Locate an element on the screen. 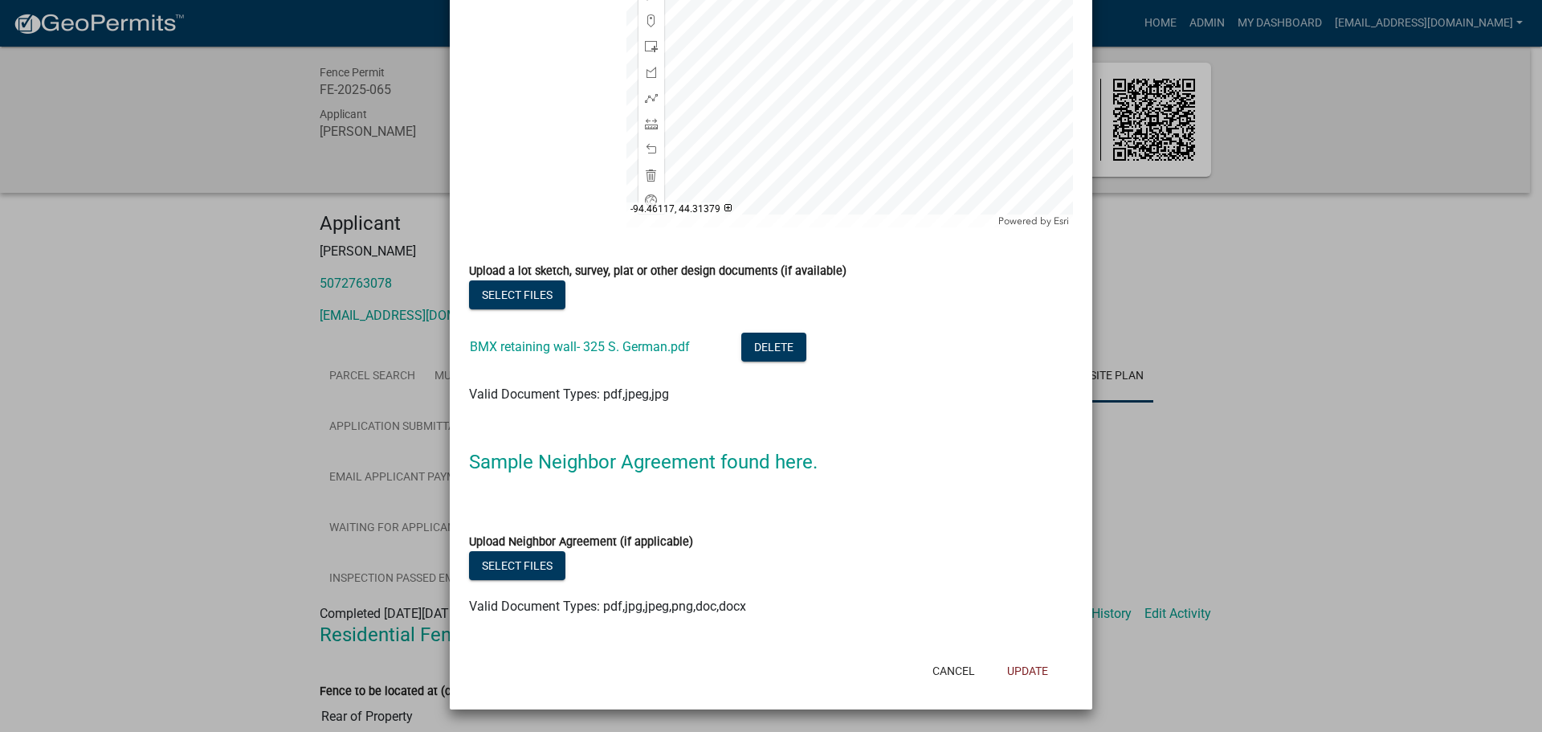 The height and width of the screenshot is (732, 1542). wm-modal-confirm: Delete Document is located at coordinates (774, 348).